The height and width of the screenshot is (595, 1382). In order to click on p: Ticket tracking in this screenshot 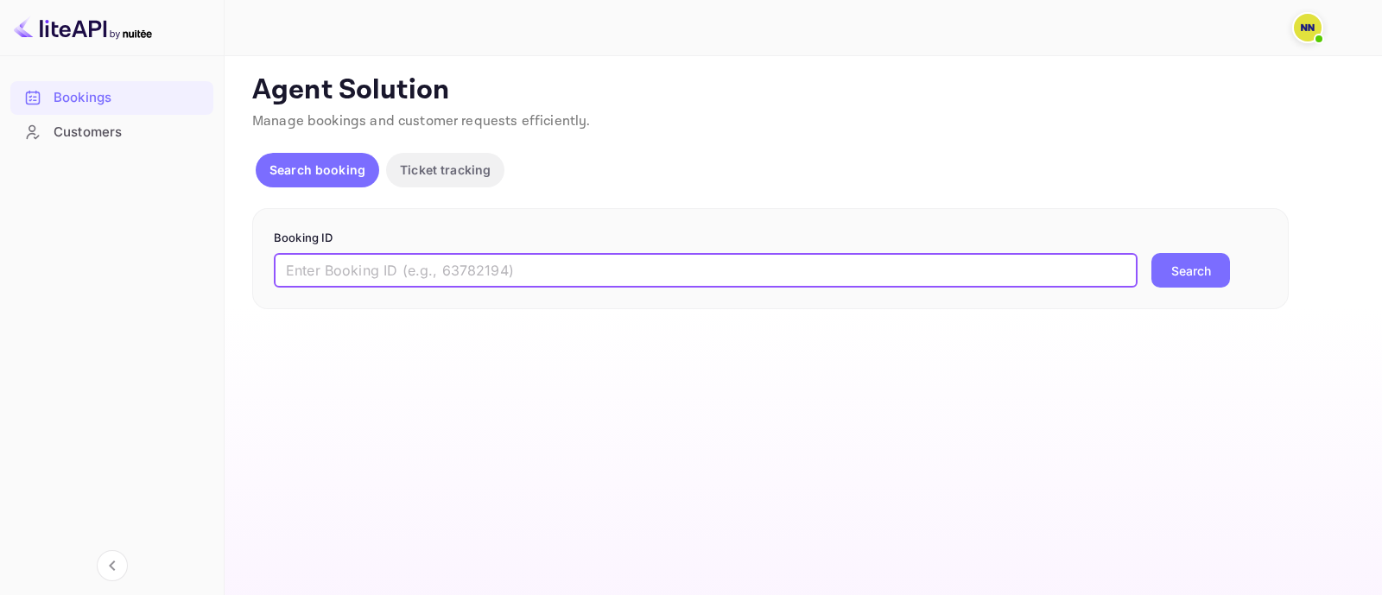, I will do `click(445, 169)`.